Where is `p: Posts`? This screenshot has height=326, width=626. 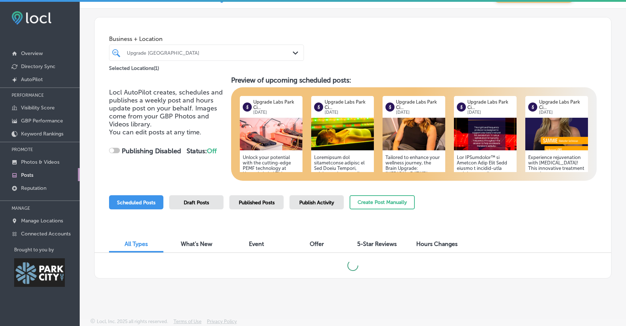
p: Posts is located at coordinates (27, 175).